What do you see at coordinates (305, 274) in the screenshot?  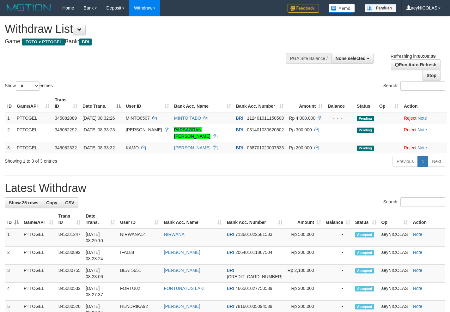 I see `td: Rp 2,100,000` at bounding box center [305, 274].